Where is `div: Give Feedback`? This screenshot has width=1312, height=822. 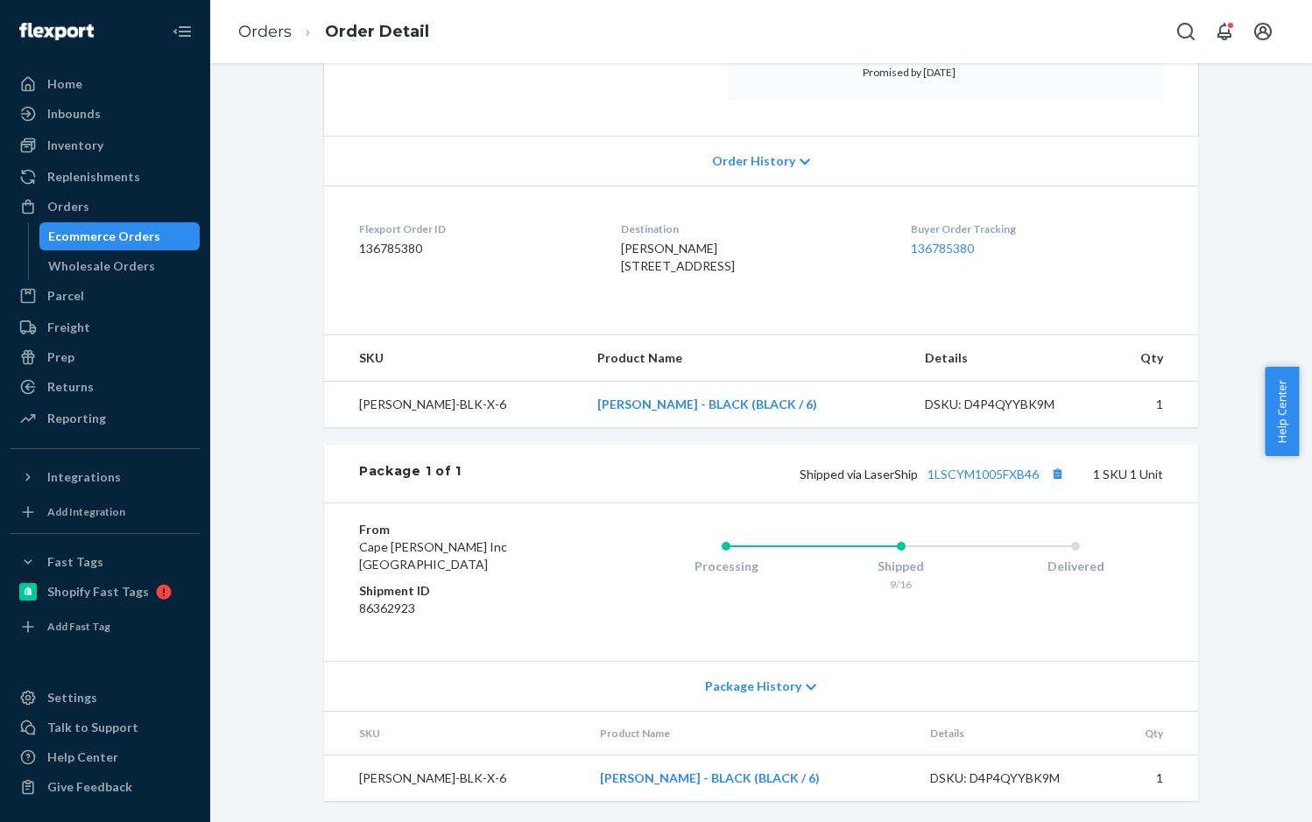 div: Give Feedback is located at coordinates (89, 787).